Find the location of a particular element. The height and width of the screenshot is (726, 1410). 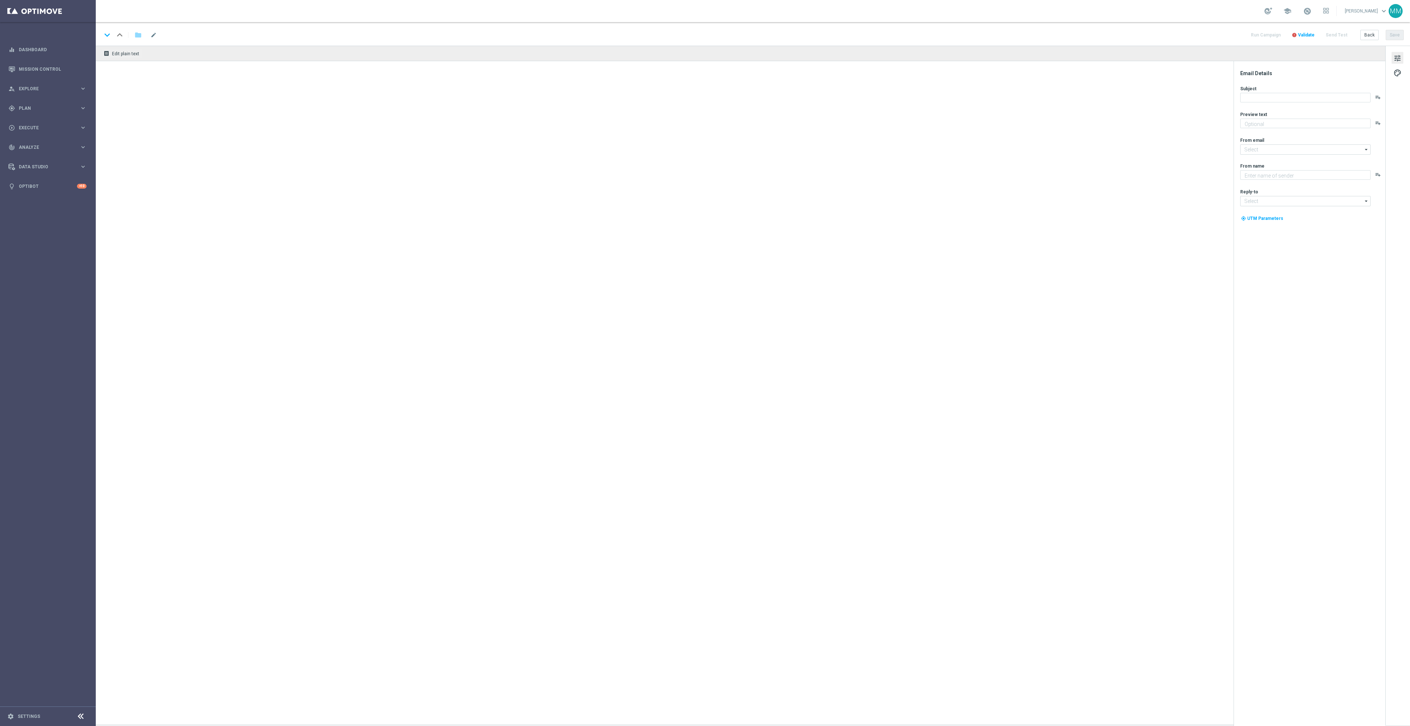

i: my_location is located at coordinates (1244, 218).